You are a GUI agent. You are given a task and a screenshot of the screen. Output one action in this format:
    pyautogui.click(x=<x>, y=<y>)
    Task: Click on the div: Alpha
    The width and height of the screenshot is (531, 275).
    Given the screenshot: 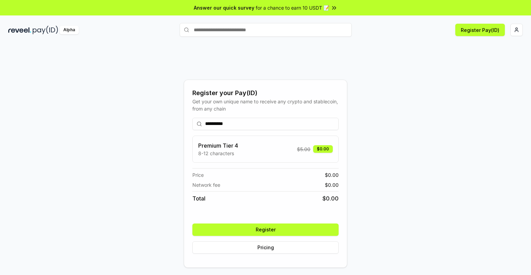 What is the action you would take?
    pyautogui.click(x=69, y=30)
    